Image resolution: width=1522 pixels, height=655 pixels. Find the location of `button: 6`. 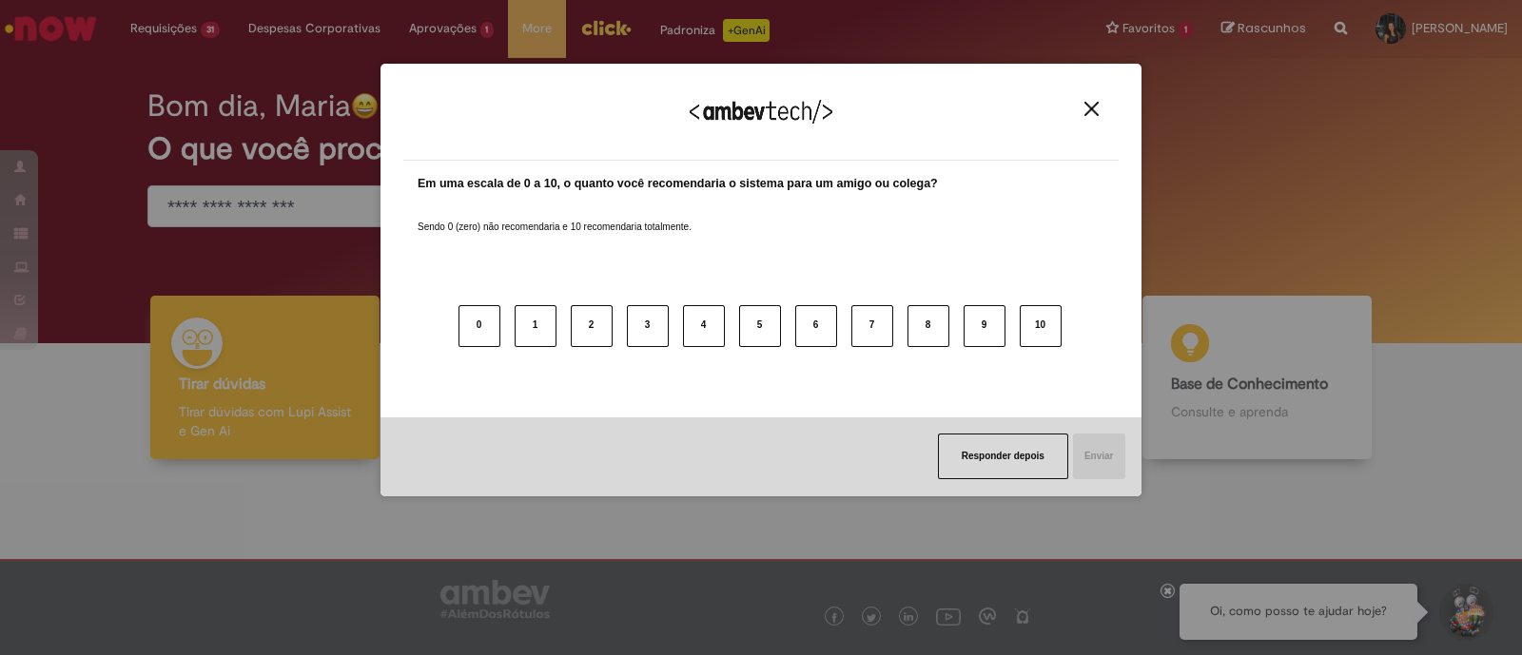

button: 6 is located at coordinates (816, 326).